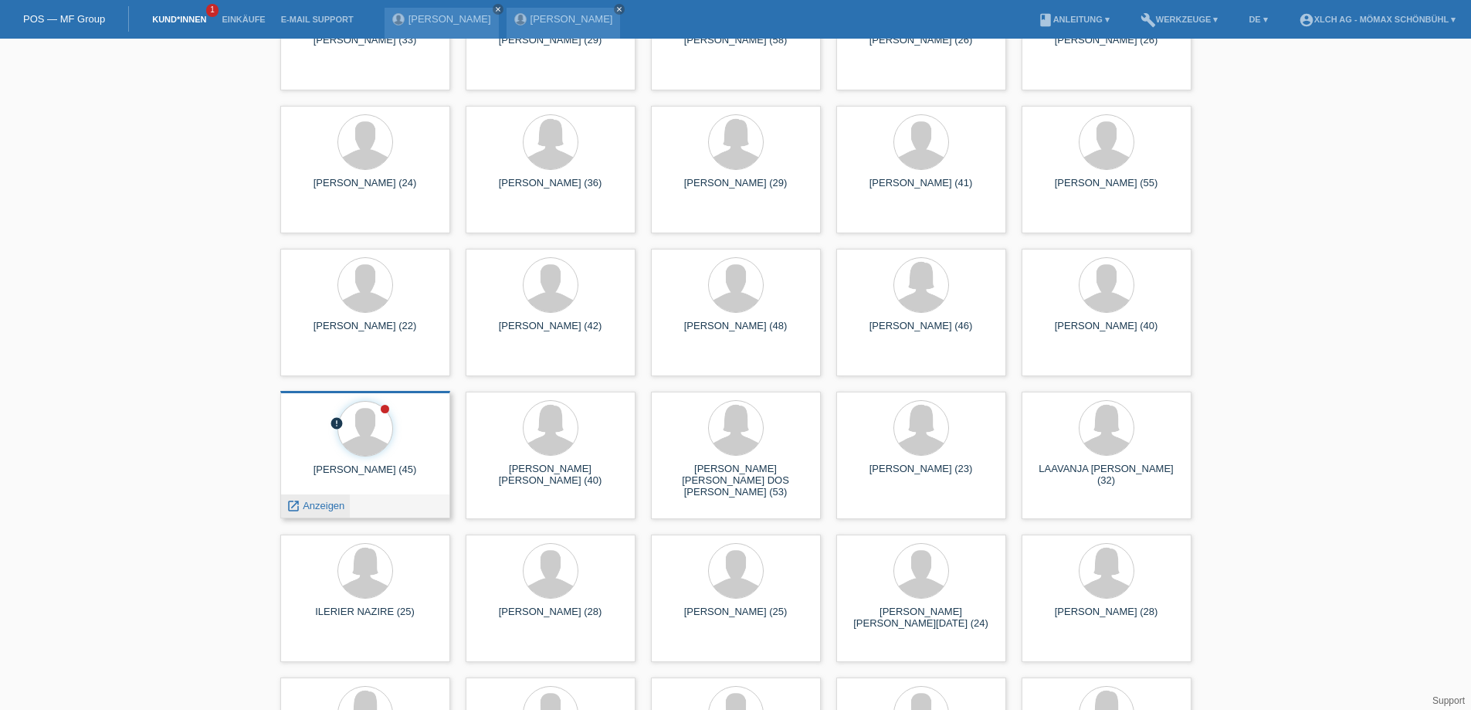 The width and height of the screenshot is (1471, 710). Describe the element at coordinates (243, 19) in the screenshot. I see `a: Einkäufe` at that location.